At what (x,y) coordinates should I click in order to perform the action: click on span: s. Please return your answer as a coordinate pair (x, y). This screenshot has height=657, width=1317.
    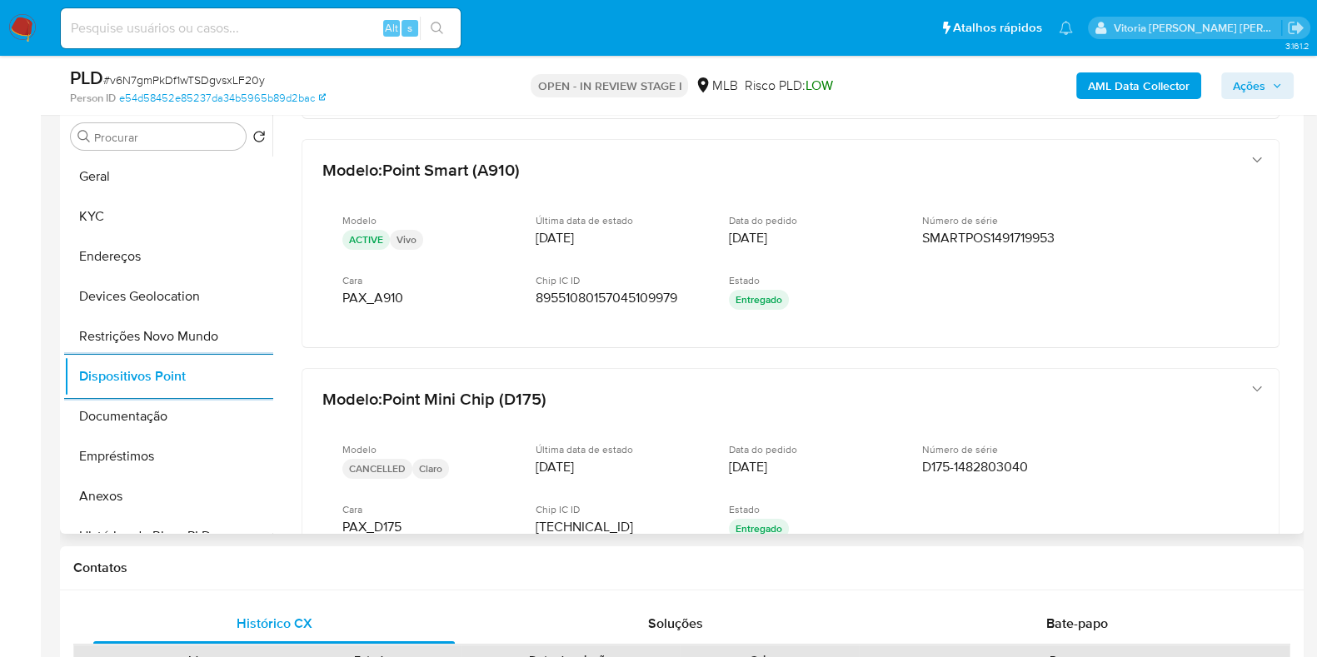
    Looking at the image, I should click on (410, 27).